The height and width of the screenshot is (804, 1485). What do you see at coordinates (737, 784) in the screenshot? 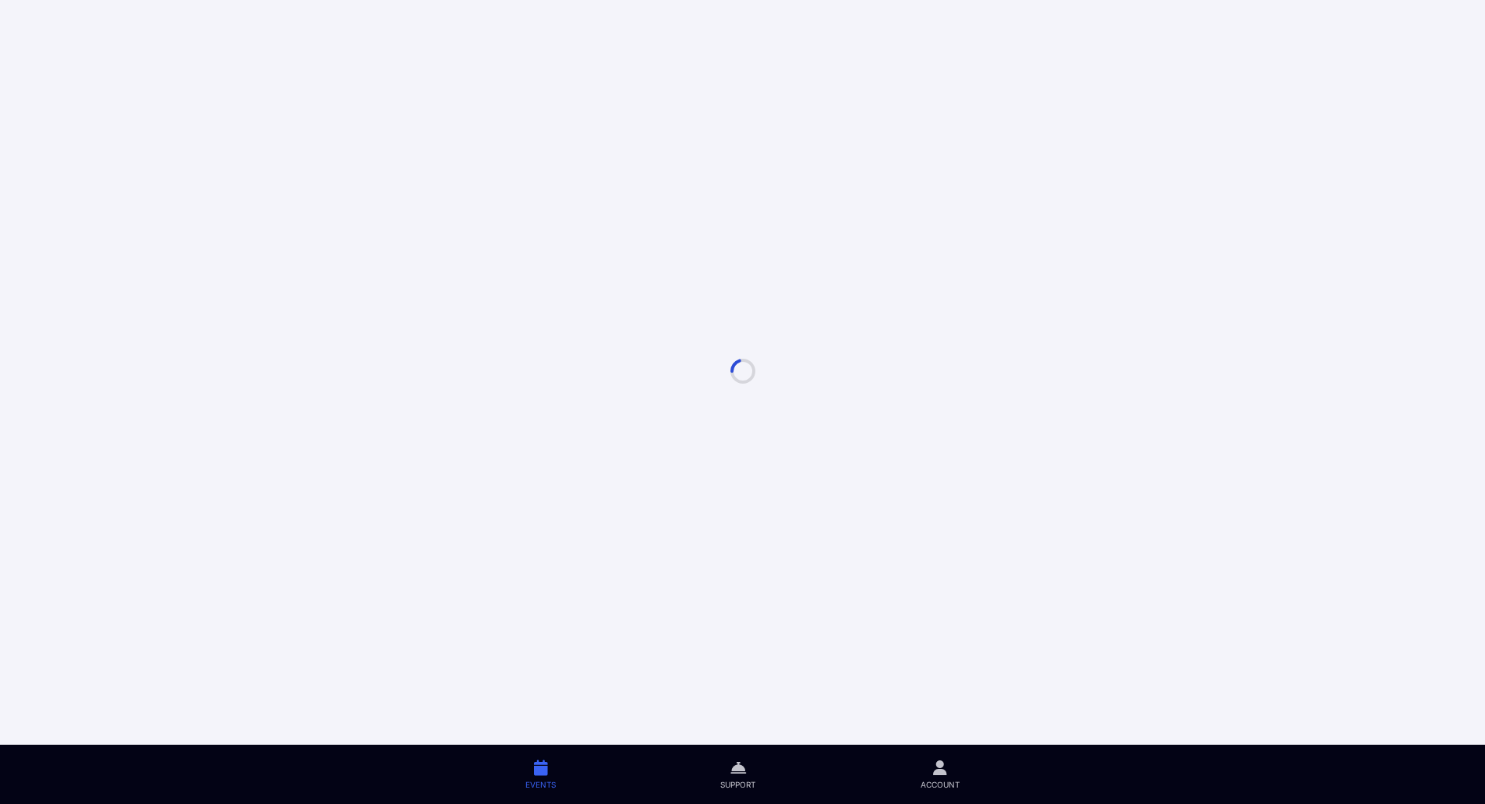
I see `span: Support` at bounding box center [737, 784].